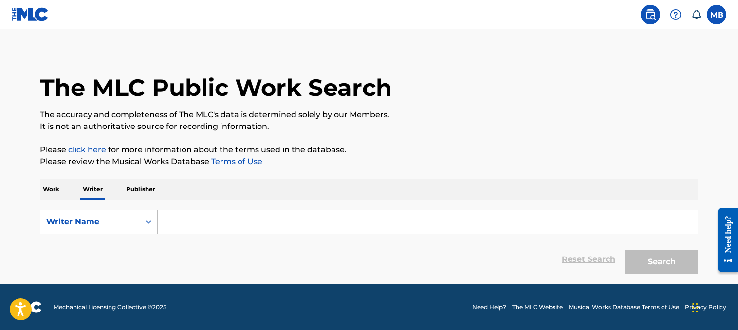  Describe the element at coordinates (17, 39) in the screenshot. I see `div: Open Resource Center` at that location.